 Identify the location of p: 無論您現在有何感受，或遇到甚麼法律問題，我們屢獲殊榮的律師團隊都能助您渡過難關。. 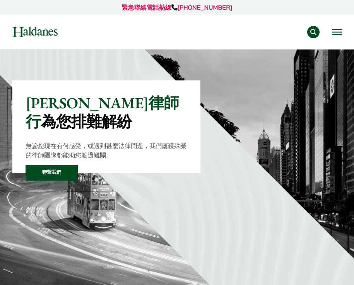
(106, 150).